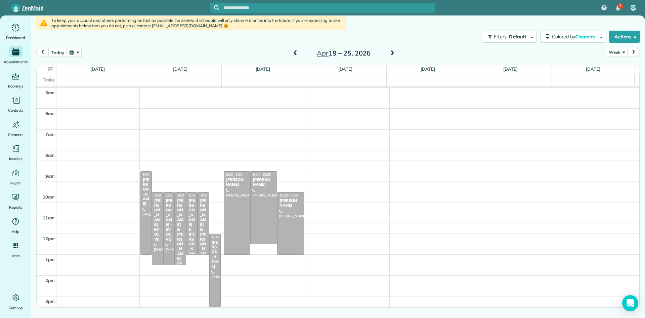 This screenshot has height=318, width=645. What do you see at coordinates (217, 8) in the screenshot?
I see `svg: Focus search` at bounding box center [217, 8].